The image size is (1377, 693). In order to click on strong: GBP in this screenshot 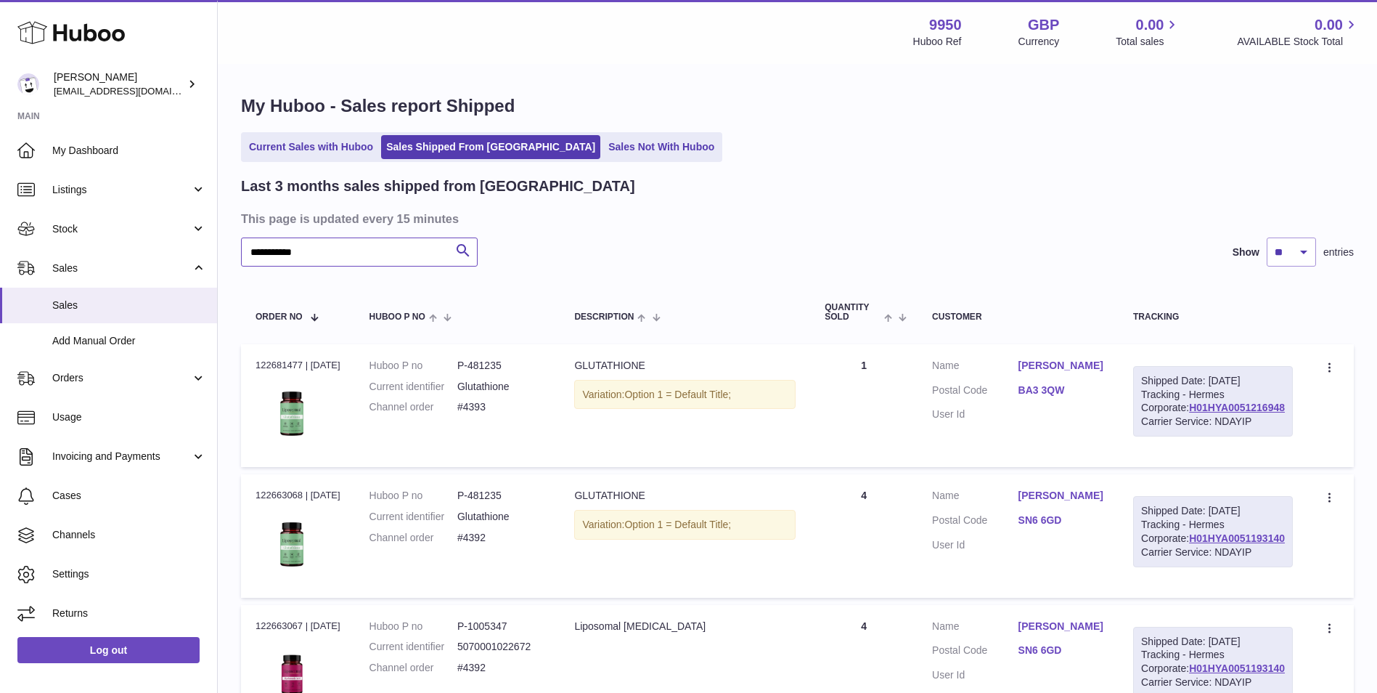, I will do `click(1043, 25)`.